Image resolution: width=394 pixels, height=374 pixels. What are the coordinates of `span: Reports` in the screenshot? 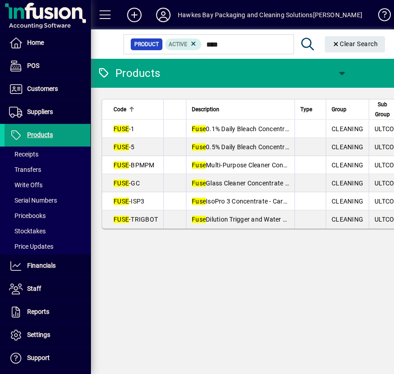 It's located at (38, 312).